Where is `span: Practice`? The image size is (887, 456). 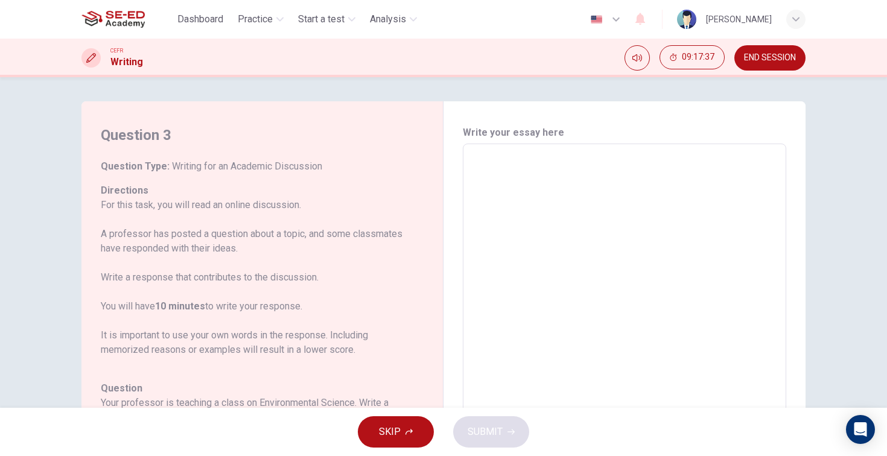 span: Practice is located at coordinates (255, 19).